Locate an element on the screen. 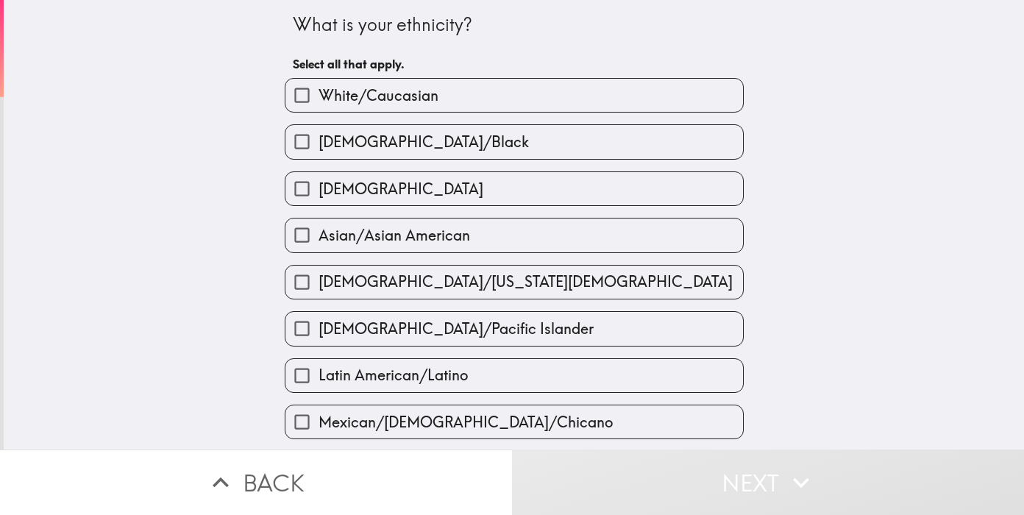 This screenshot has width=1024, height=515. button: Latin American/Latino is located at coordinates (514, 375).